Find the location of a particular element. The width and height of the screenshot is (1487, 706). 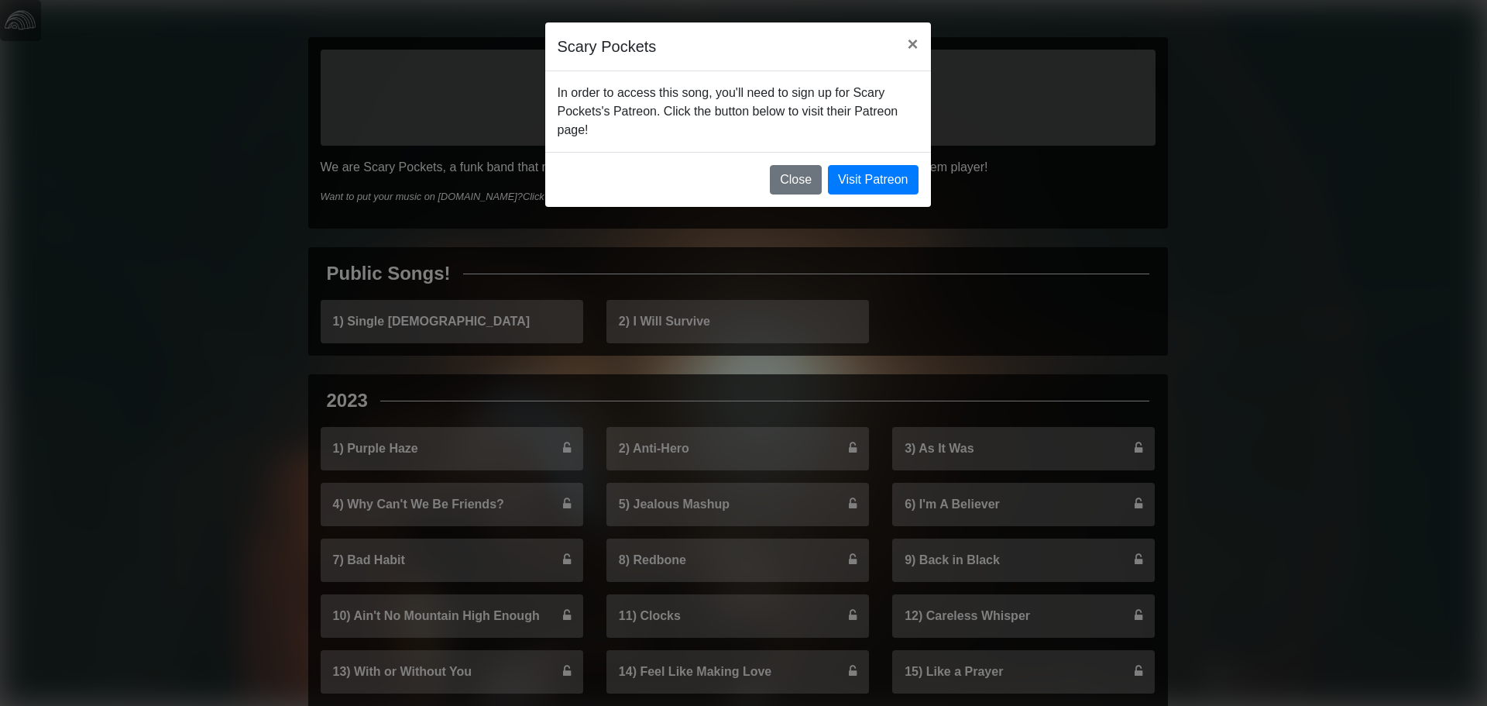

div: In order to access this song, you'll need to sign up for Scary Pockets's Patreon. Click the butto... is located at coordinates (738, 112).